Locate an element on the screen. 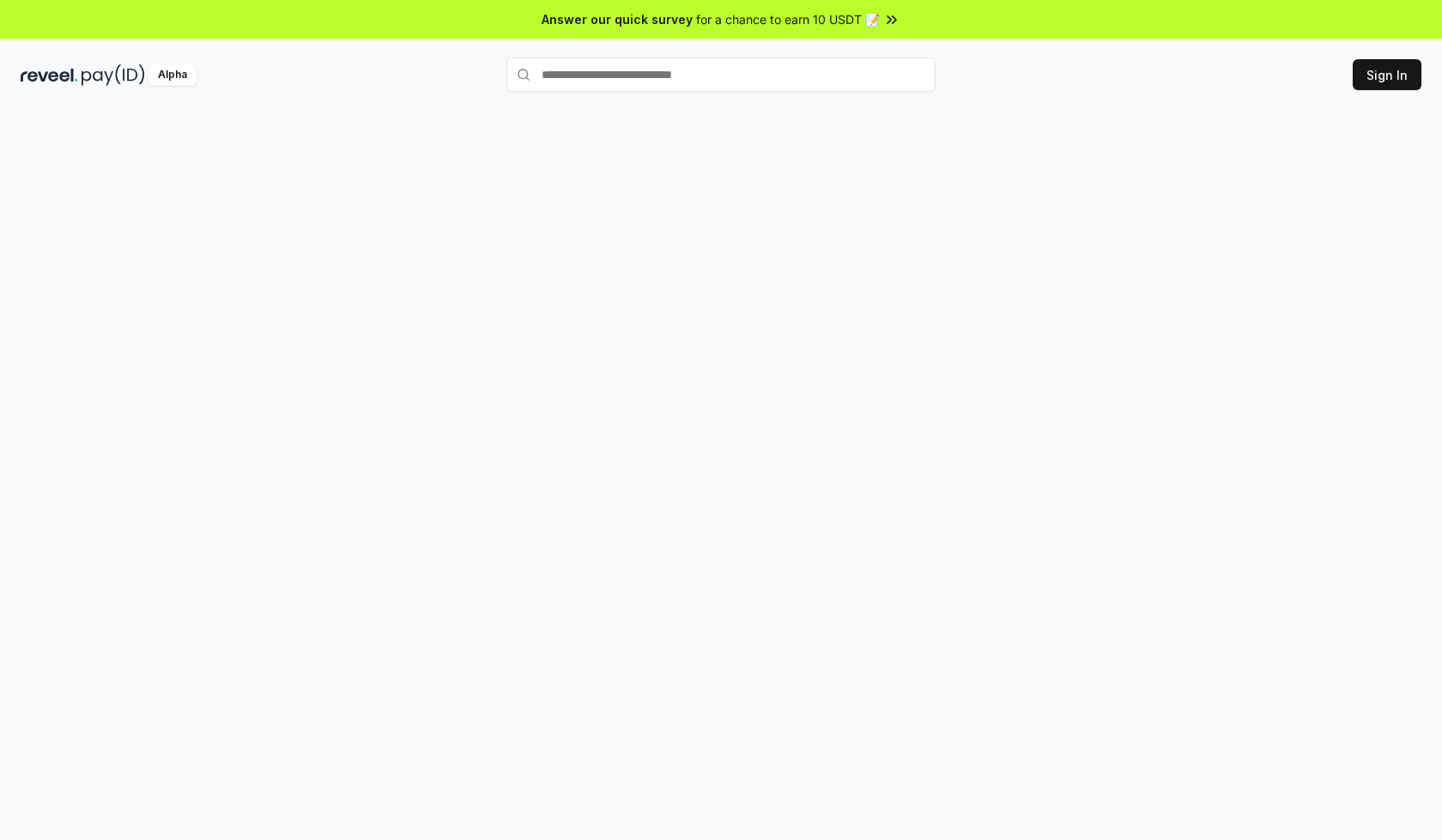 The width and height of the screenshot is (1442, 840). span: Answer our quick survey is located at coordinates (617, 19).